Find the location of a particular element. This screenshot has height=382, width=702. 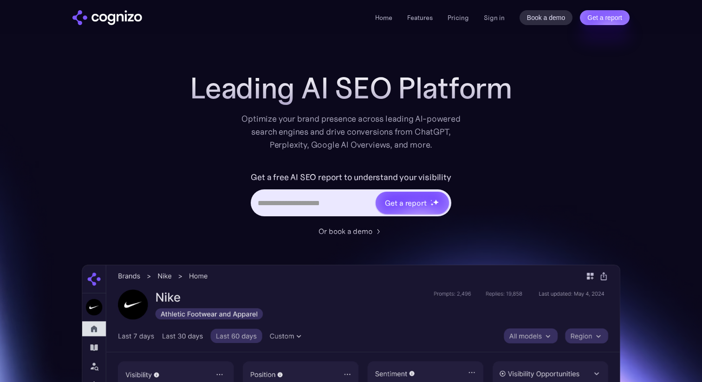

a: Home is located at coordinates (384, 18).